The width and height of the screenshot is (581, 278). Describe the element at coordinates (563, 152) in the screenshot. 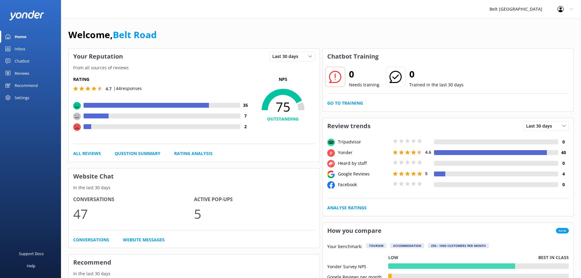

I see `h4: 40` at that location.